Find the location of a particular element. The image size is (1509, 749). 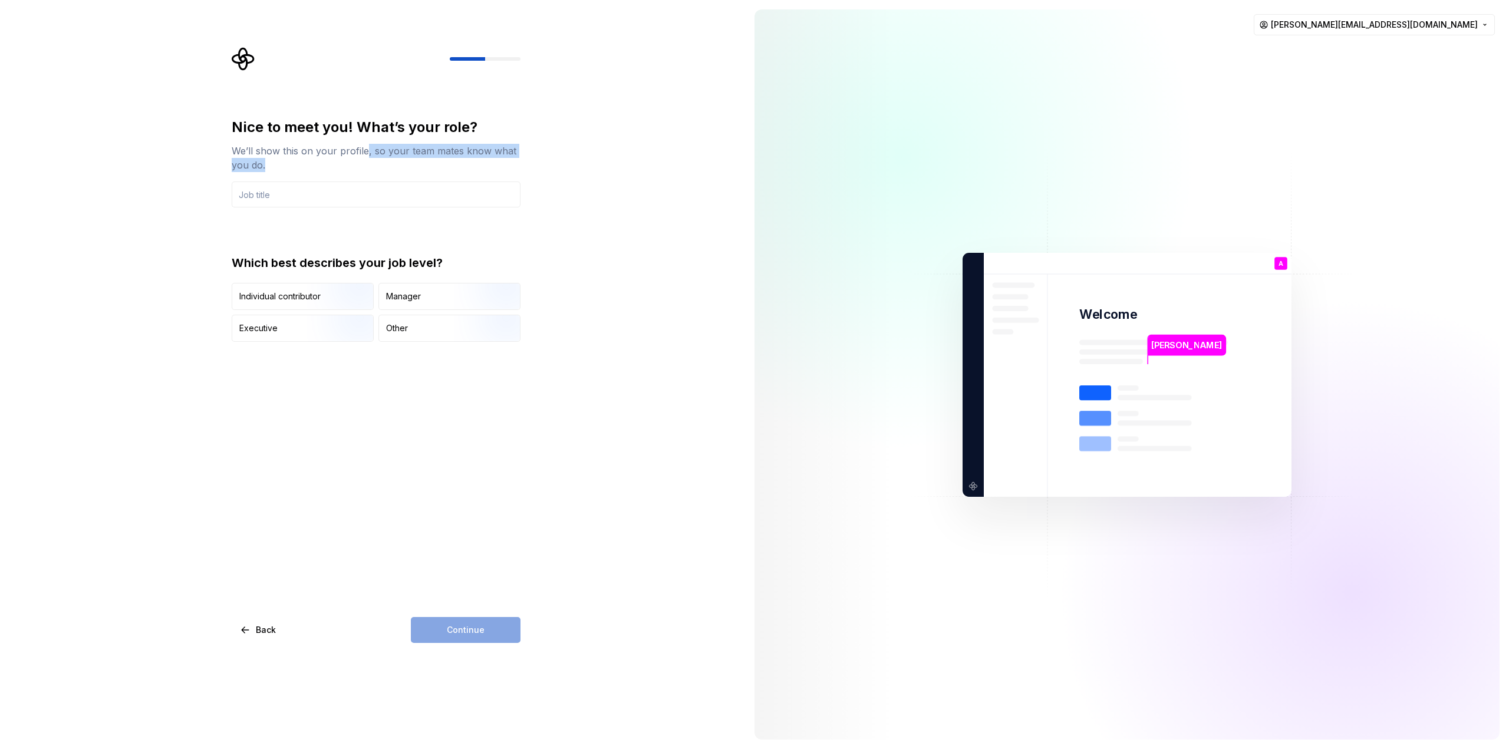

p: A is located at coordinates (1281, 263).